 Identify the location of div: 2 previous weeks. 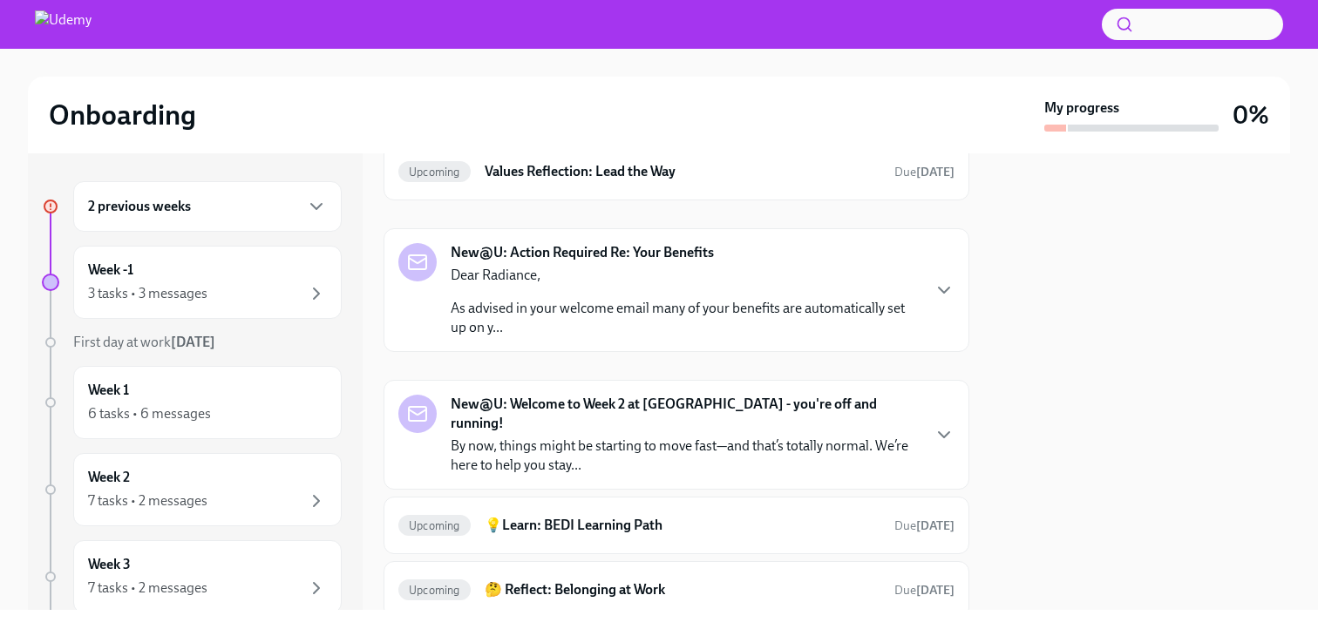
(207, 207).